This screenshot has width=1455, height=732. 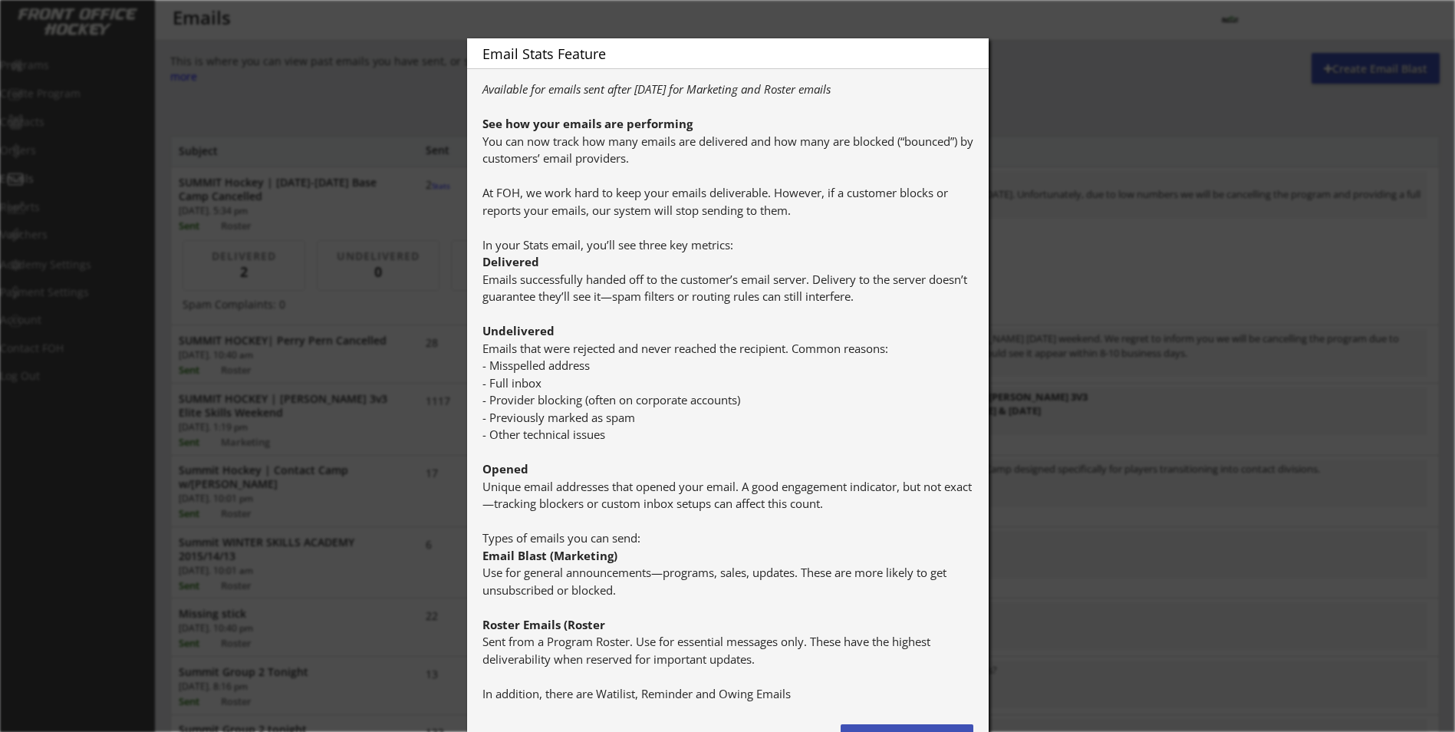 I want to click on div: Email Stats Feature, so click(x=723, y=54).